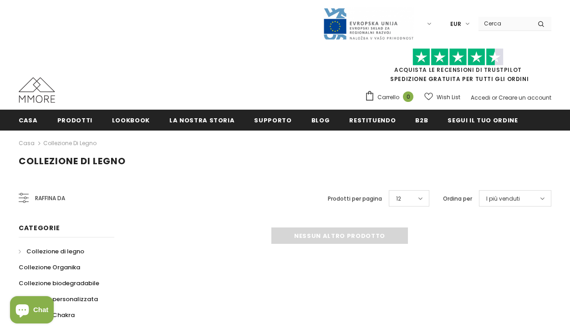  Describe the element at coordinates (391, 97) in the screenshot. I see `a: Carrello 0` at that location.